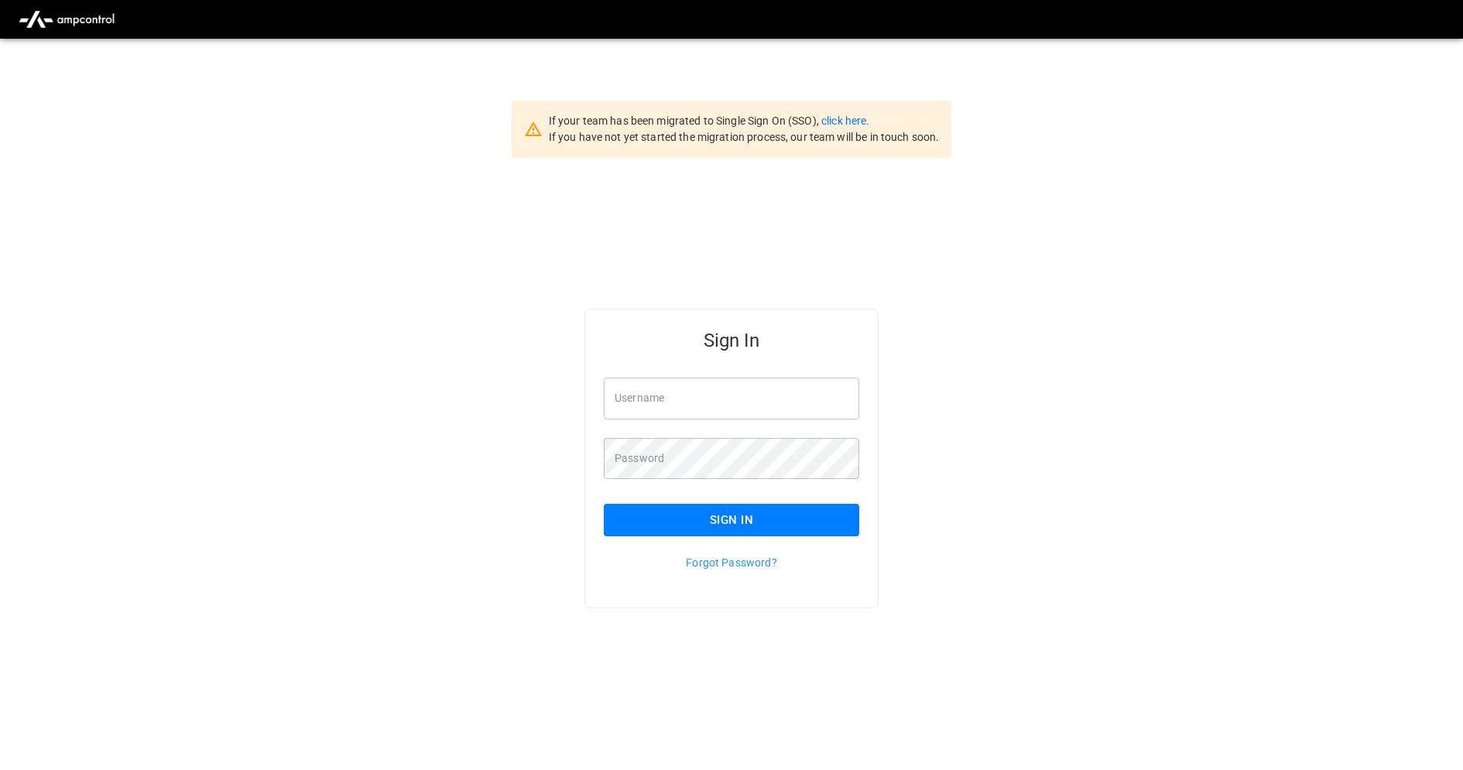 The width and height of the screenshot is (1463, 770). I want to click on a: click here., so click(845, 121).